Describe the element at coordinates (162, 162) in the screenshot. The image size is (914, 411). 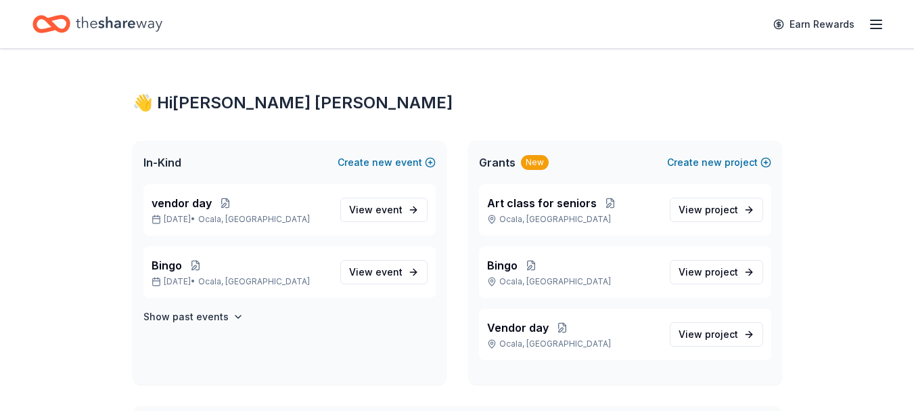
I see `span: In-Kind` at that location.